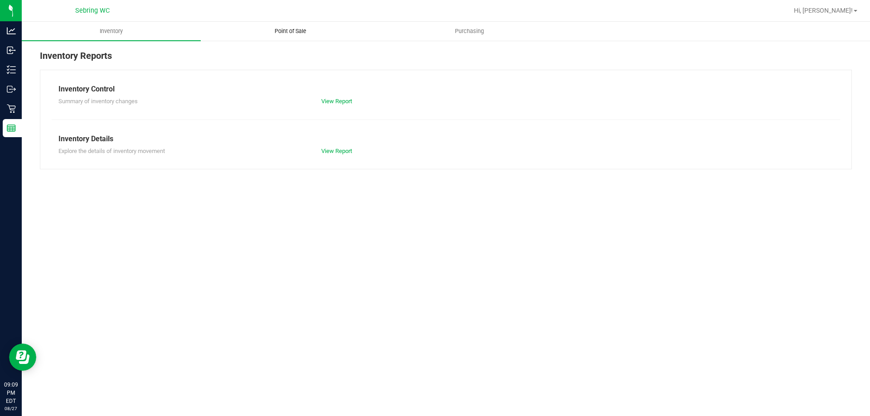 The image size is (870, 416). Describe the element at coordinates (111, 31) in the screenshot. I see `a: Inventory` at that location.